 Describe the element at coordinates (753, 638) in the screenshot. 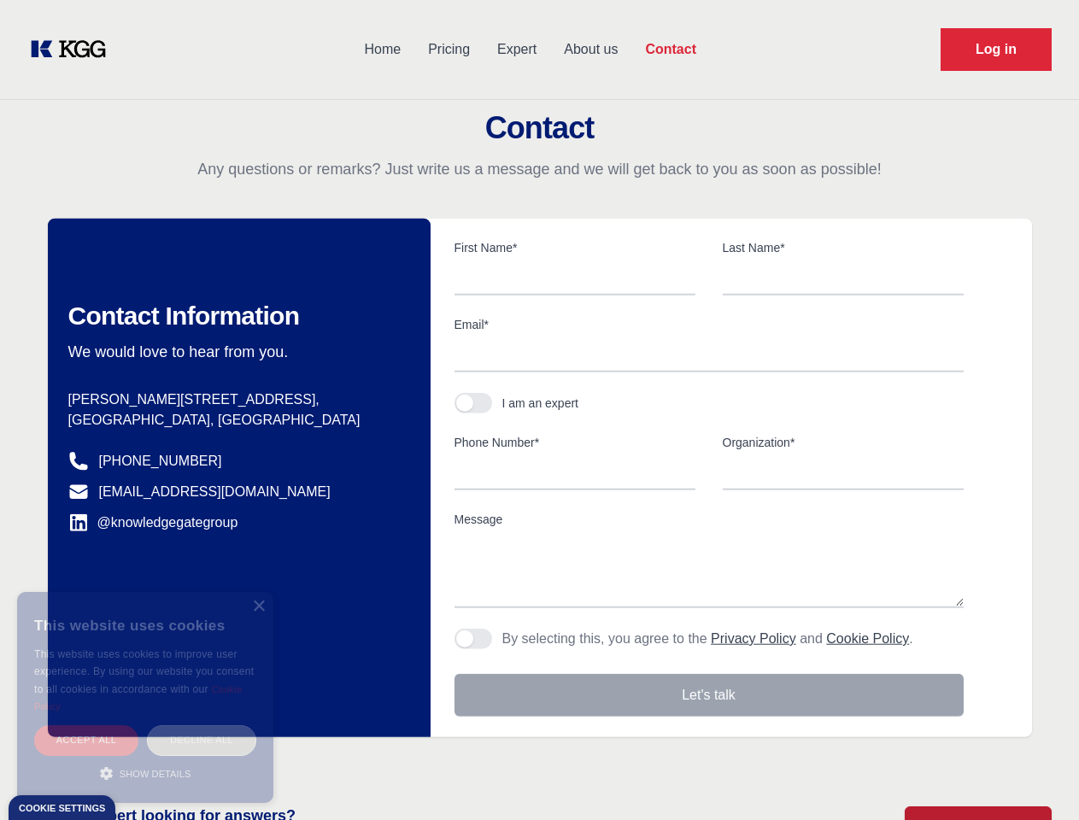

I see `a: Privacy Policy` at that location.